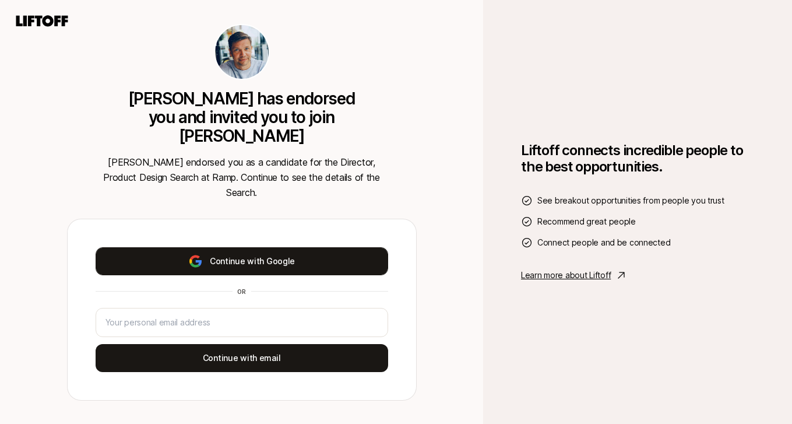  What do you see at coordinates (566, 275) in the screenshot?
I see `p: Learn more about Liftoff` at bounding box center [566, 275].